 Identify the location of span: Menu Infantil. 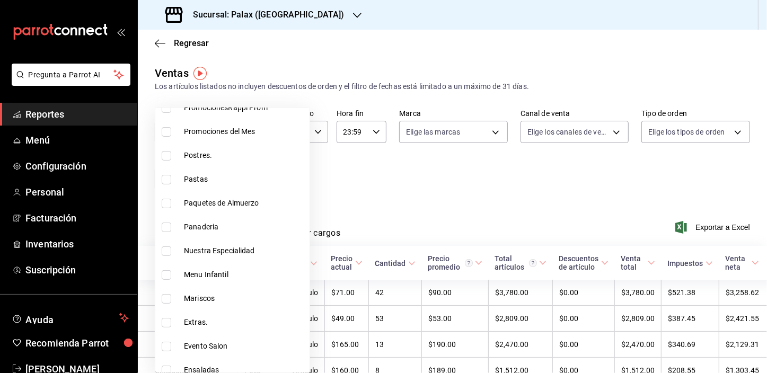
(244, 275).